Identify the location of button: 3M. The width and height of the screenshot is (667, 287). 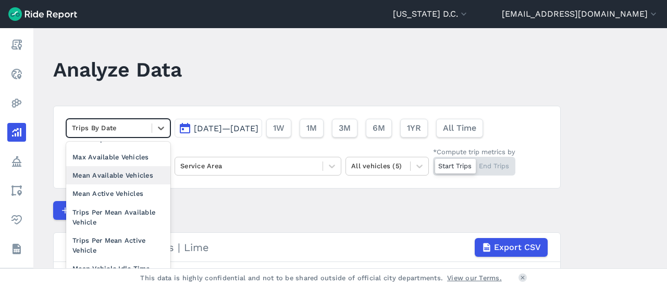
(344, 128).